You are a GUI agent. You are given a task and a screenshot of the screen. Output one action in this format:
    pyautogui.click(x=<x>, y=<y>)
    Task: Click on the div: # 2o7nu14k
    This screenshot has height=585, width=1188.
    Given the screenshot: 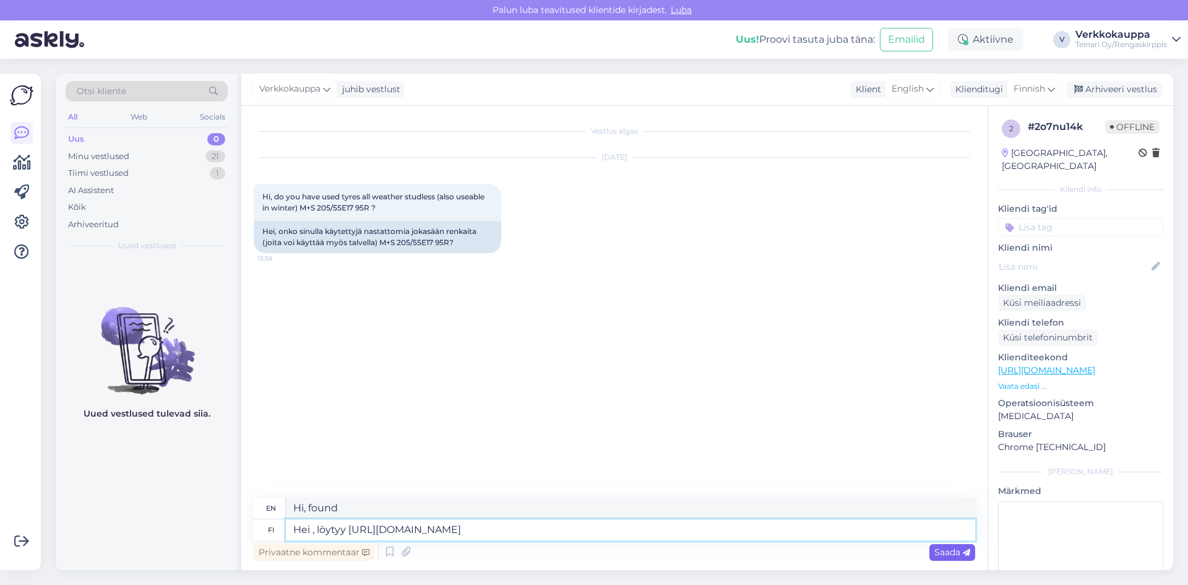 What is the action you would take?
    pyautogui.click(x=1066, y=127)
    